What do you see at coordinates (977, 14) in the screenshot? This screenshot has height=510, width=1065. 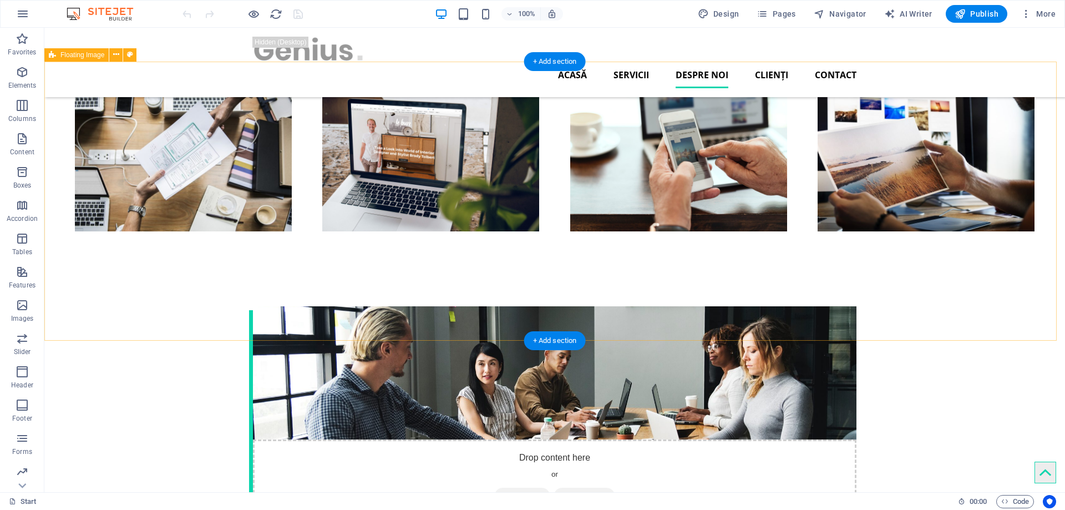 I see `span: Publish` at bounding box center [977, 14].